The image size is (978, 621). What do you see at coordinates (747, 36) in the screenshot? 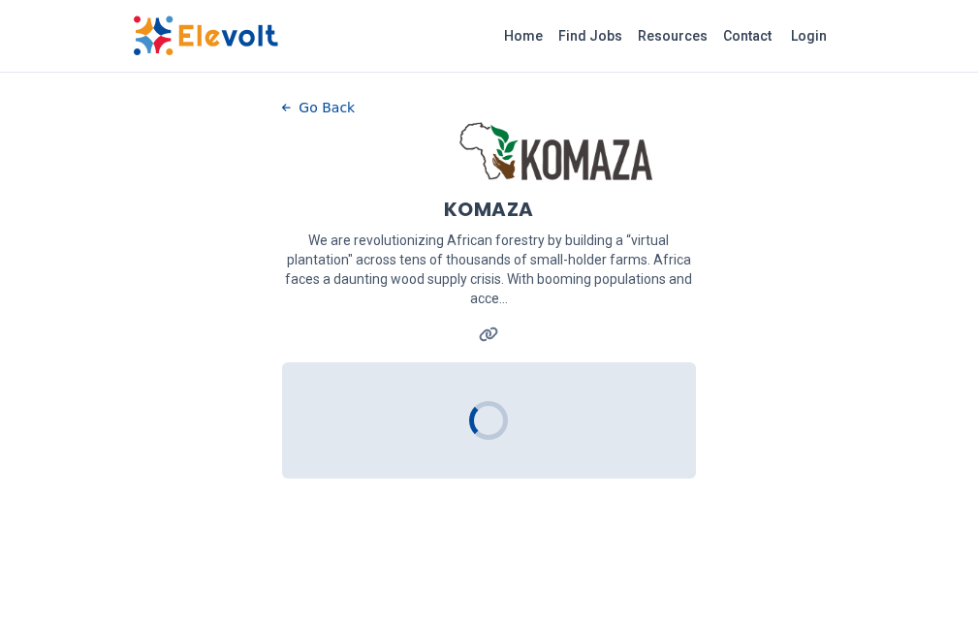
I see `a: Contact` at bounding box center [747, 36].